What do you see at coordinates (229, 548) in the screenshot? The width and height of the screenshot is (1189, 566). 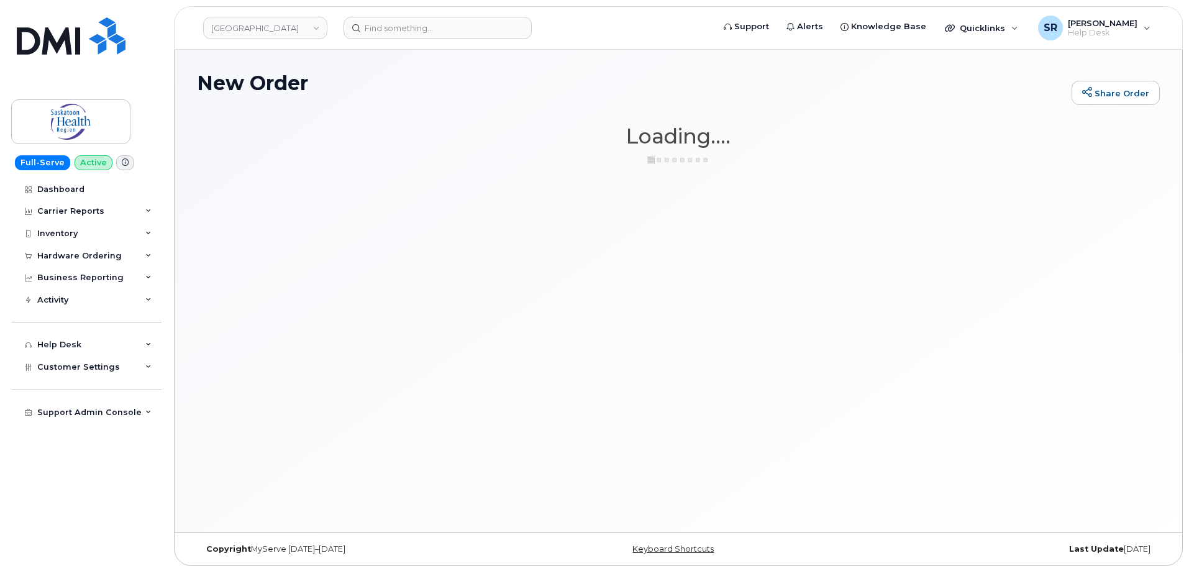 I see `strong: Copyright` at bounding box center [229, 548].